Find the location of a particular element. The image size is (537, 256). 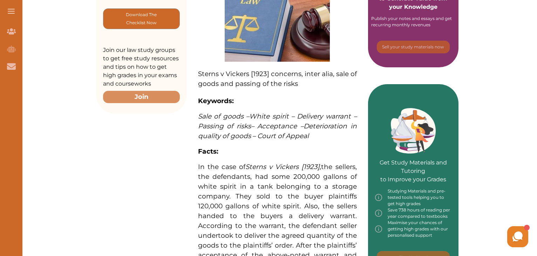

span: Sterns v Vickers [1923] concerns, inter alia, sale of goods and passing of the risks is located at coordinates (278, 79).